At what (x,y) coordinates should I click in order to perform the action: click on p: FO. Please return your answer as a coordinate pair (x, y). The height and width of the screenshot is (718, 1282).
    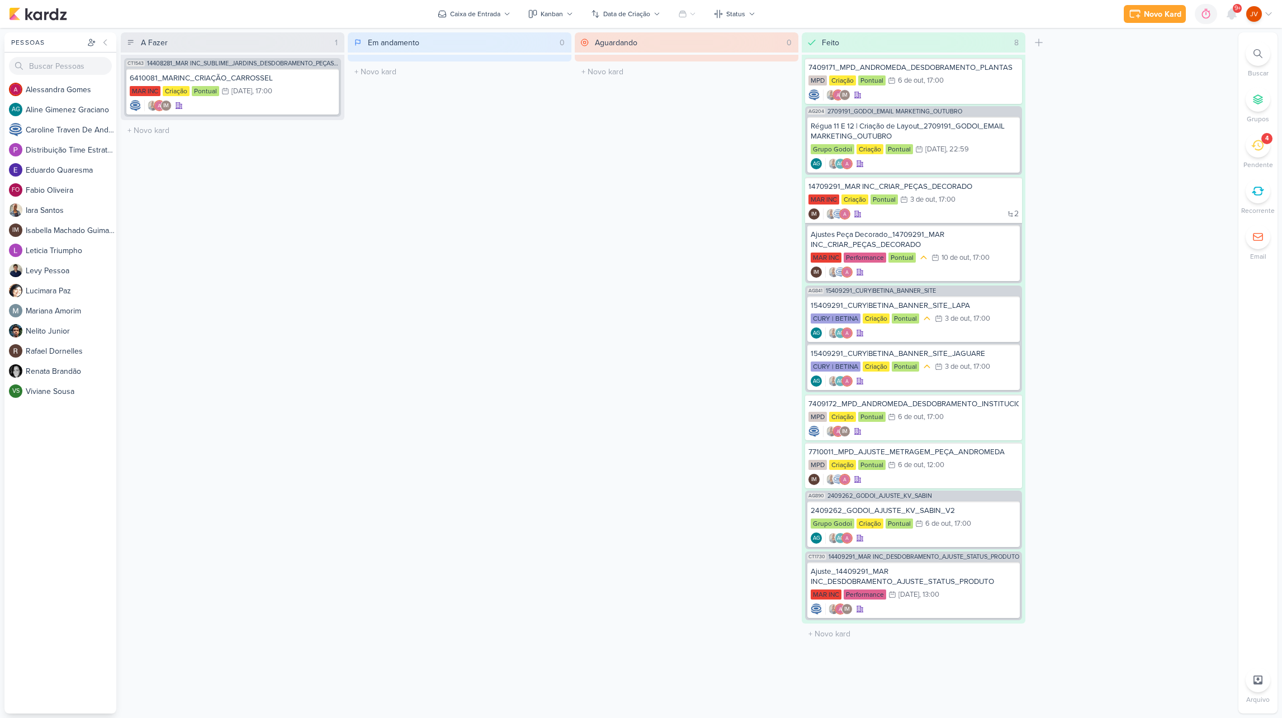
    Looking at the image, I should click on (16, 190).